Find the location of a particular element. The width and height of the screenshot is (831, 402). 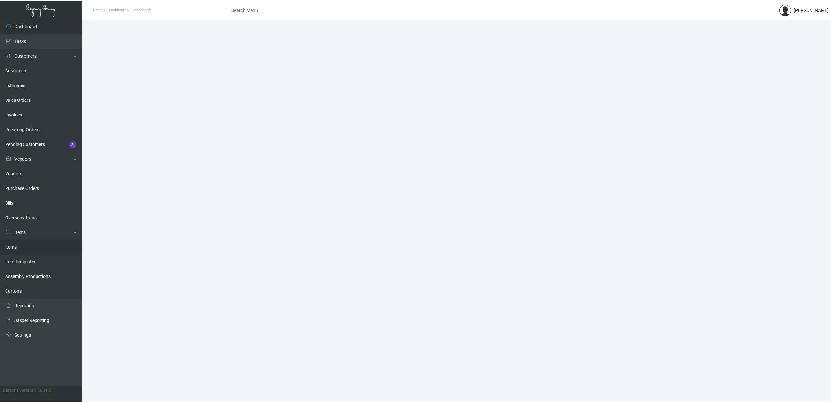

span: Home is located at coordinates (98, 10).